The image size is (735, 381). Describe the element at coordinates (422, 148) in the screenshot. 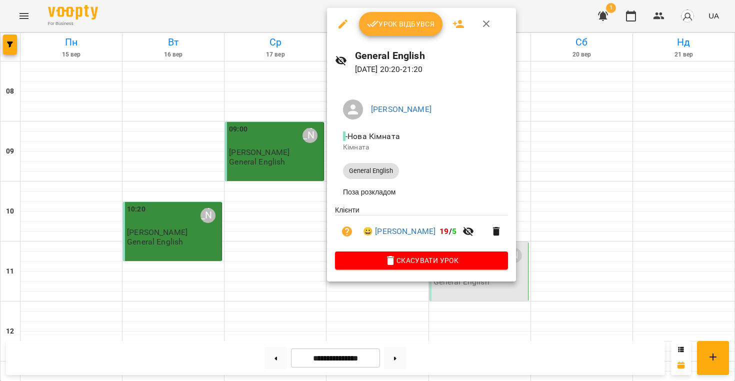

I see `p: Кімната` at that location.